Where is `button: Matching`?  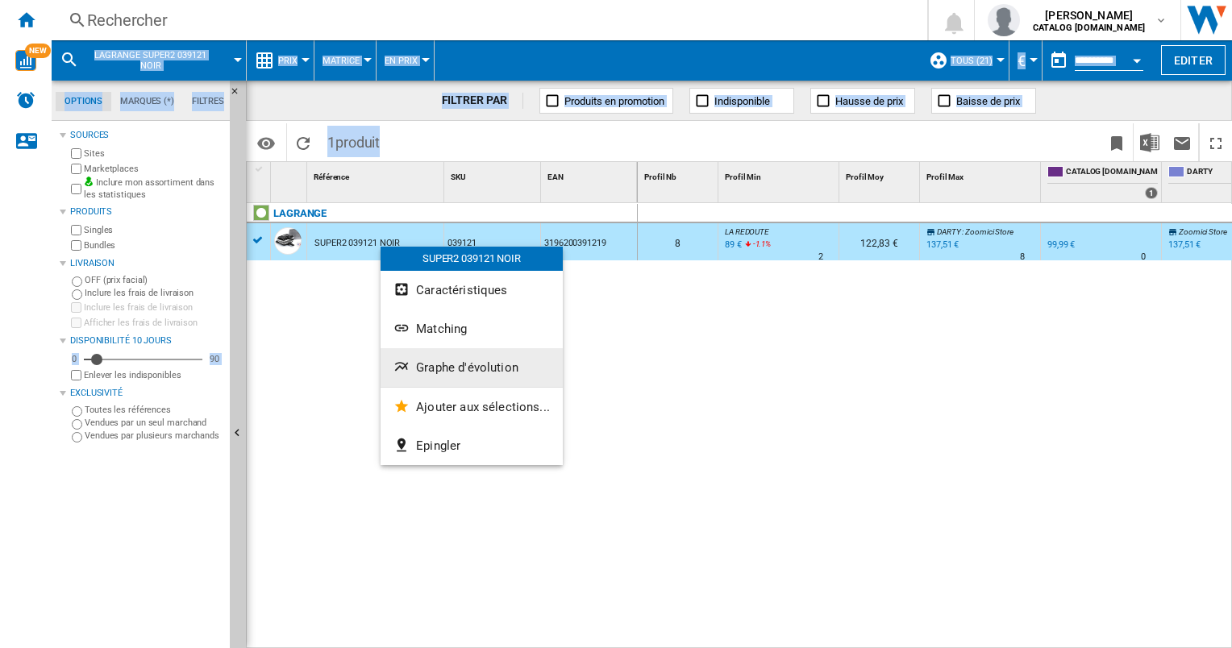 button: Matching is located at coordinates (472, 329).